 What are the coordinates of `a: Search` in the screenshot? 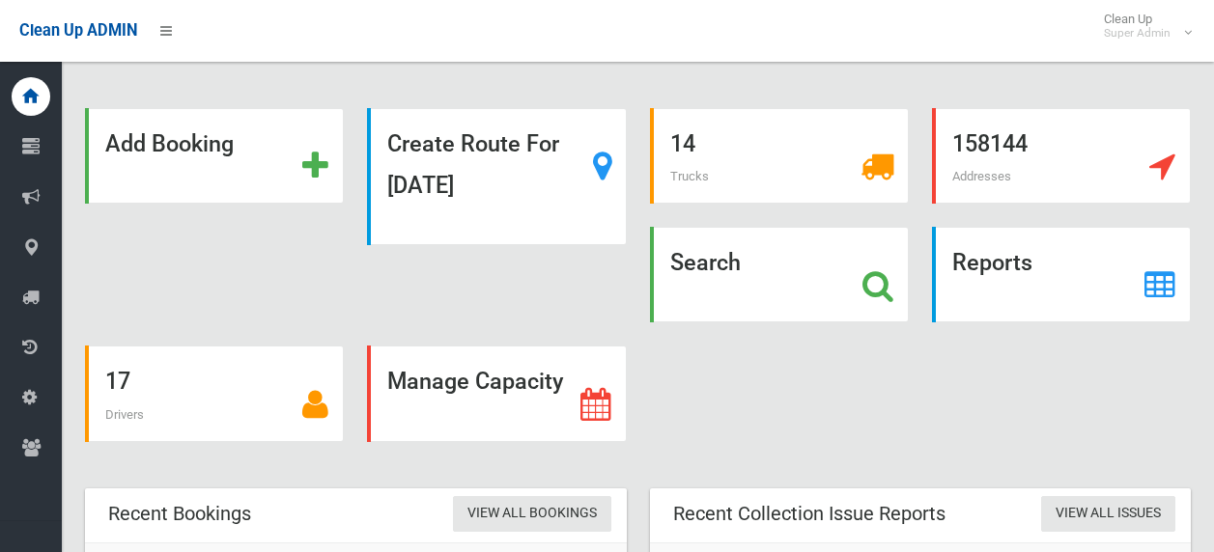 It's located at (779, 274).